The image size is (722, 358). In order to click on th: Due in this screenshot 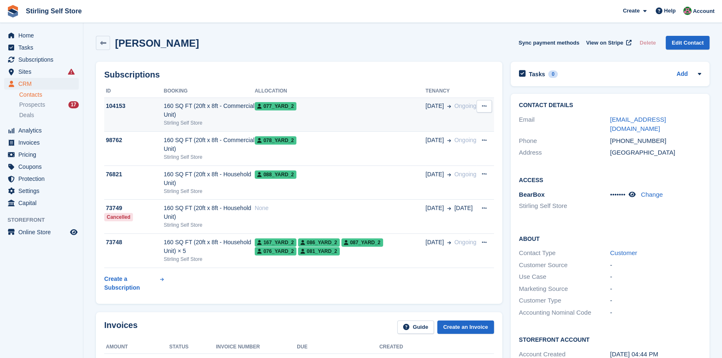, I will do `click(338, 347)`.